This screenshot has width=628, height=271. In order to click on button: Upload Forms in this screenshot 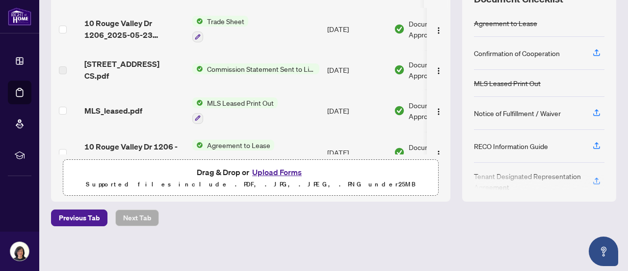, I will do `click(277, 172)`.